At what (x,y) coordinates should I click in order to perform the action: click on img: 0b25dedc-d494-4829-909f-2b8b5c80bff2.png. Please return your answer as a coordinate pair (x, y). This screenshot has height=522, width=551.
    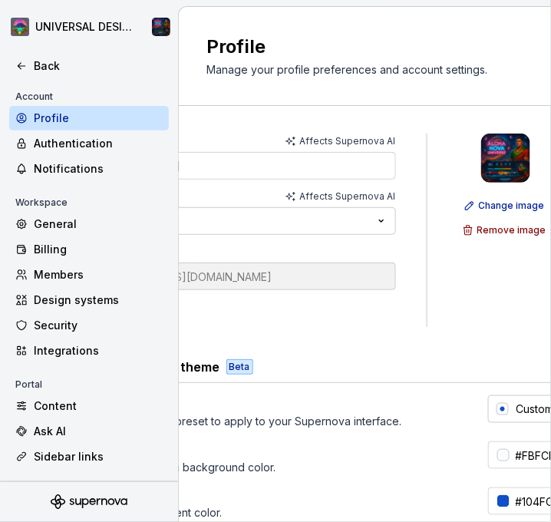
    Looking at the image, I should click on (20, 27).